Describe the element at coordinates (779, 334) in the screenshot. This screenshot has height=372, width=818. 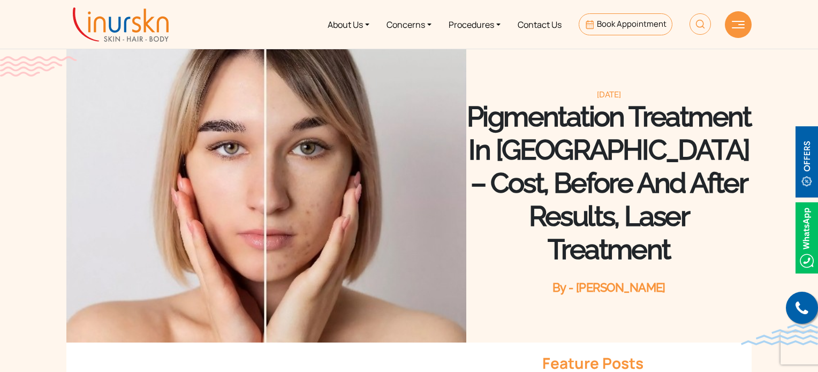
I see `img: bluewave` at that location.